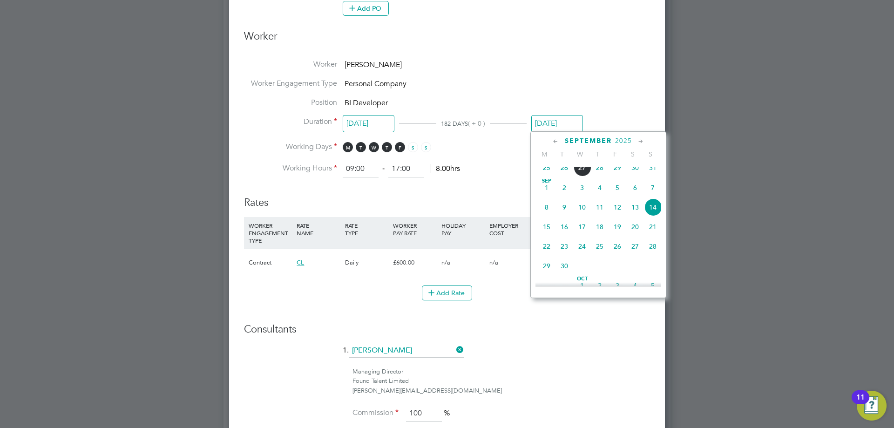 This screenshot has width=894, height=428. Describe the element at coordinates (270, 233) in the screenshot. I see `div: WORKER ENGAGEMENT TYPE` at that location.